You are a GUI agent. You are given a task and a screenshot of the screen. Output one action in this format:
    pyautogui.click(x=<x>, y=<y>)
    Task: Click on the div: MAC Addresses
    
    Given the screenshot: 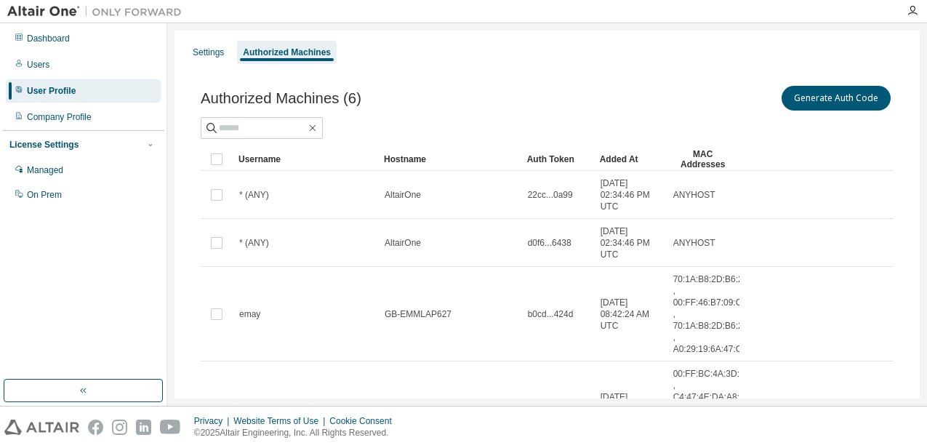 What is the action you would take?
    pyautogui.click(x=703, y=159)
    